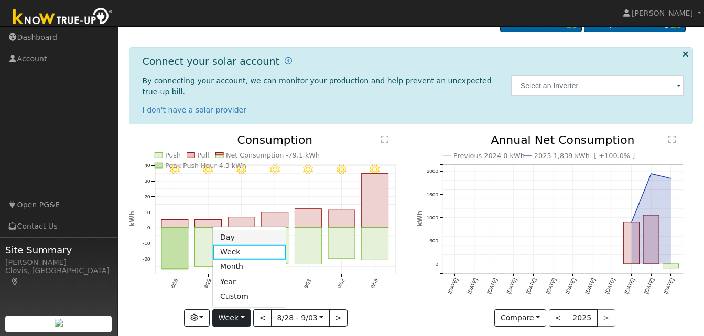 The width and height of the screenshot is (704, 336). Describe the element at coordinates (249, 297) in the screenshot. I see `a: Custom` at that location.